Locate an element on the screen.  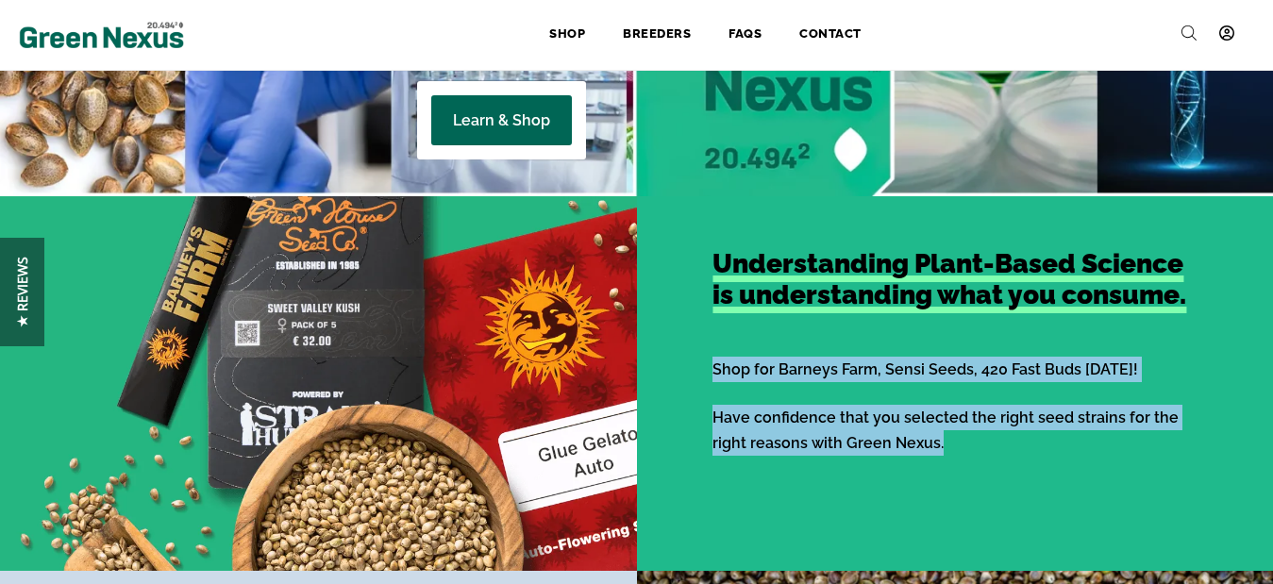
a: Learn & Shop is located at coordinates (502, 120).